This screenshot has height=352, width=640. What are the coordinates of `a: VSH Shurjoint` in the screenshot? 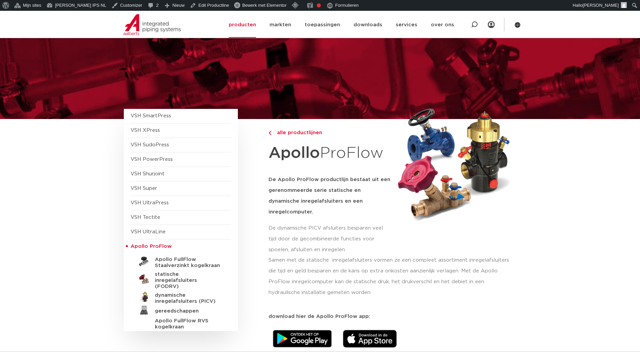 It's located at (147, 174).